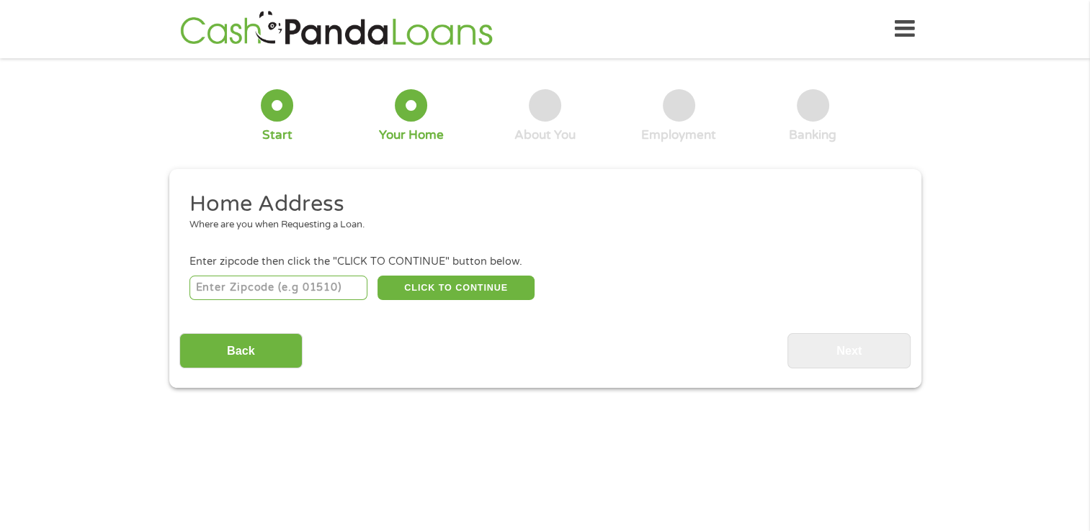 Image resolution: width=1090 pixels, height=531 pixels. What do you see at coordinates (456, 288) in the screenshot?
I see `button: CLICK TO CONTINUE` at bounding box center [456, 288].